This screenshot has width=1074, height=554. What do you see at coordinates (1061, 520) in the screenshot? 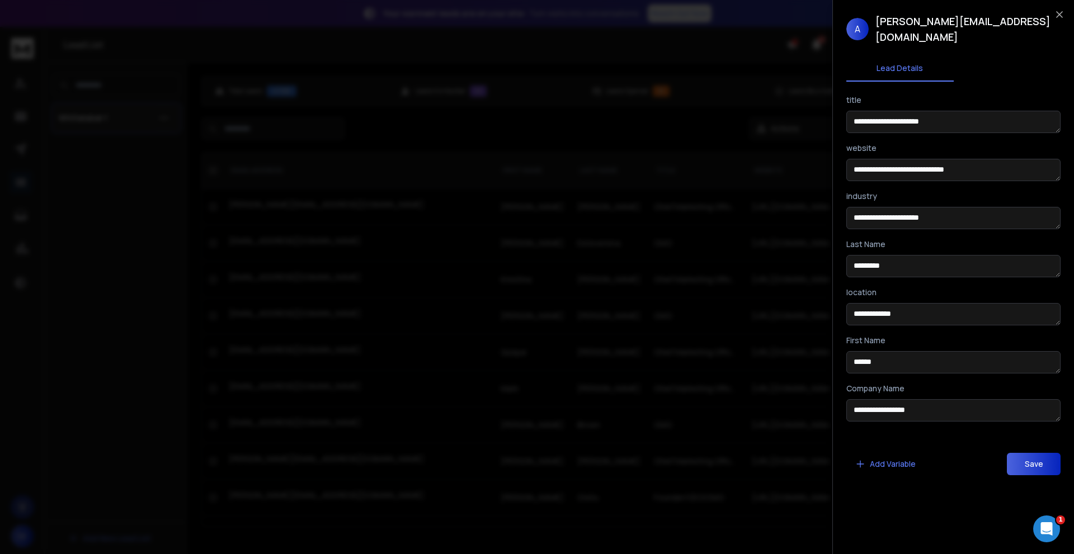
I see `span: 1` at bounding box center [1061, 520].